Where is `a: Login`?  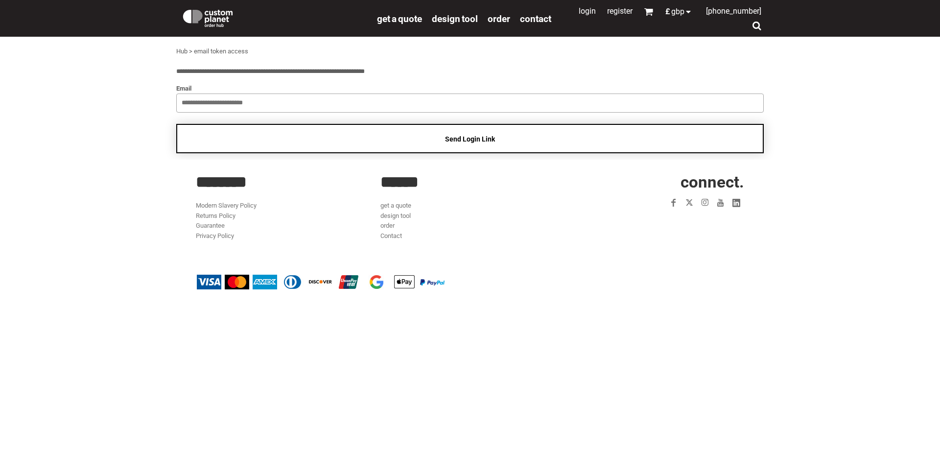
a: Login is located at coordinates (587, 11).